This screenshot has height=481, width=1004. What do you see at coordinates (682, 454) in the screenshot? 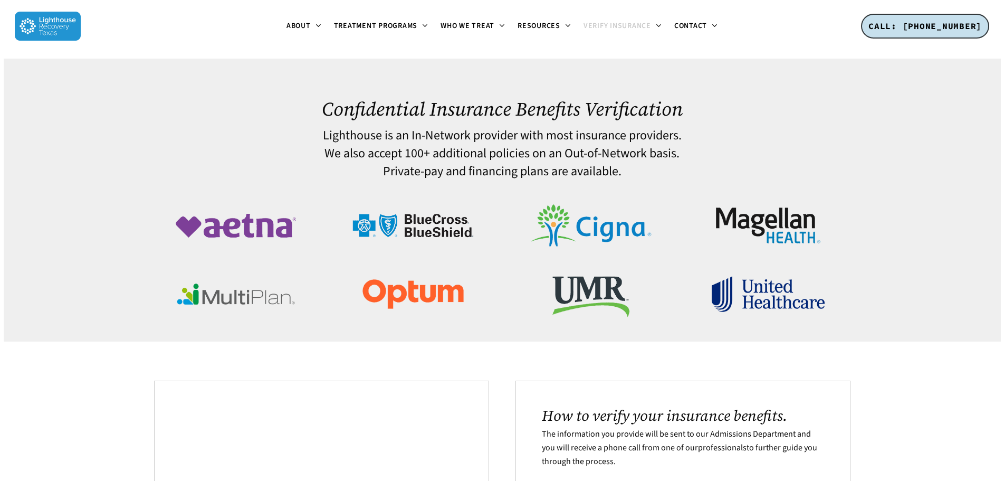
I see `p: The information you provide will be sent to our Admissions Department and you will receive a phon...` at bounding box center [682, 454].